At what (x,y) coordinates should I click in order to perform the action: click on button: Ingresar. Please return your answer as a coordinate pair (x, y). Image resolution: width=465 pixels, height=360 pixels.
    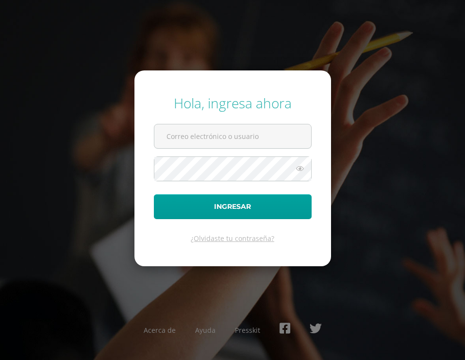
    Looking at the image, I should click on (233, 206).